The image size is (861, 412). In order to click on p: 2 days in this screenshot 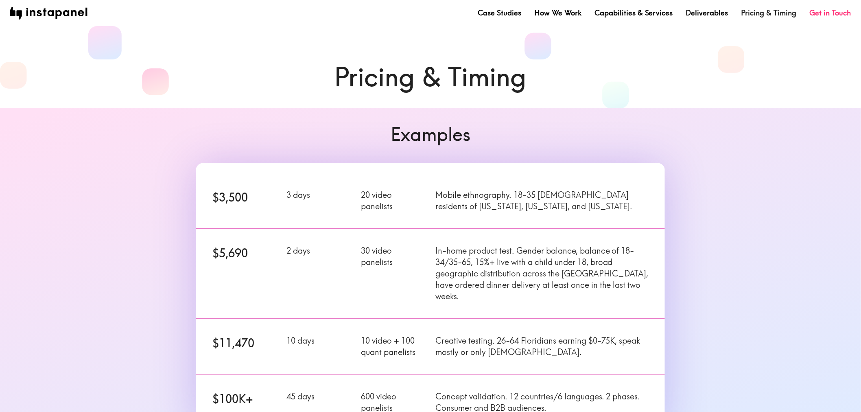, I will do `click(319, 251)`.